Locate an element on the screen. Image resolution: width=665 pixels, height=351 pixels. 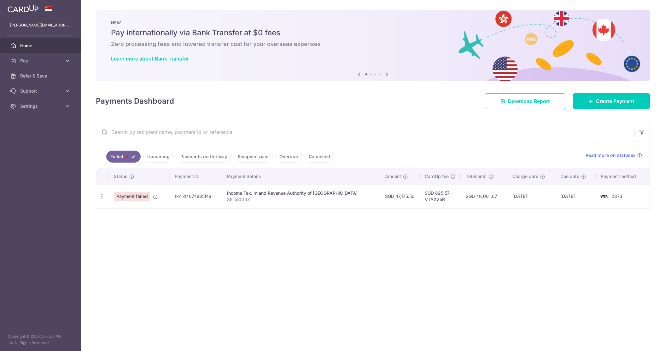
img: CardUp is located at coordinates (23, 9).